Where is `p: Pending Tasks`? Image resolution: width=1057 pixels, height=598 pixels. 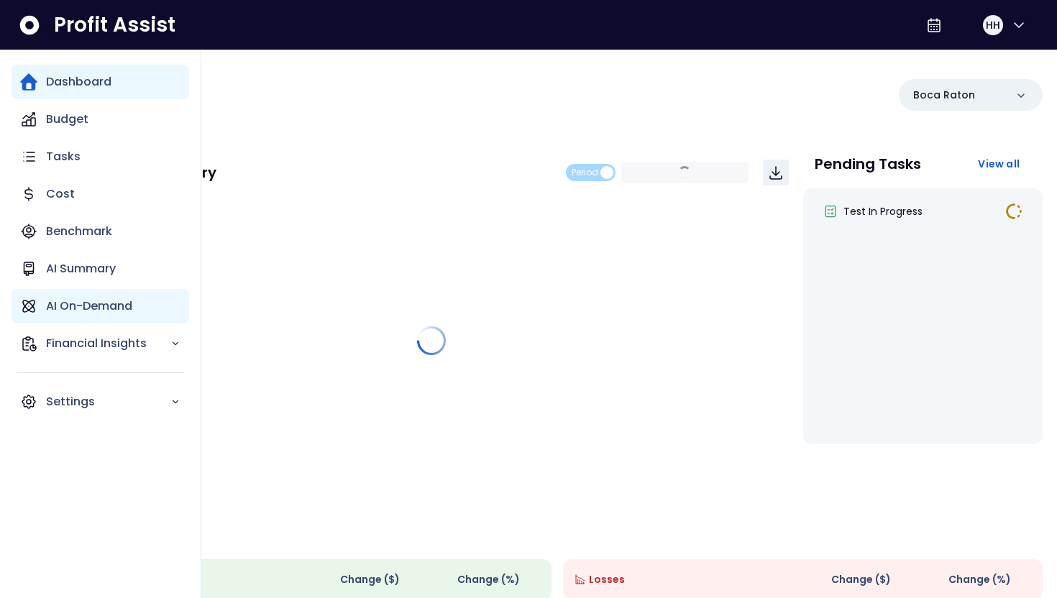 p: Pending Tasks is located at coordinates (868, 164).